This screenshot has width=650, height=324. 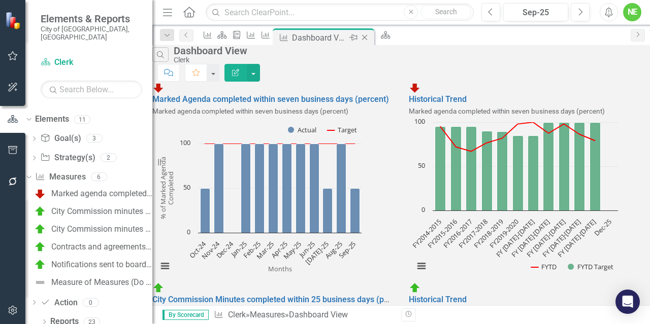 I want to click on path: Feb-25, 100. Actual., so click(x=259, y=189).